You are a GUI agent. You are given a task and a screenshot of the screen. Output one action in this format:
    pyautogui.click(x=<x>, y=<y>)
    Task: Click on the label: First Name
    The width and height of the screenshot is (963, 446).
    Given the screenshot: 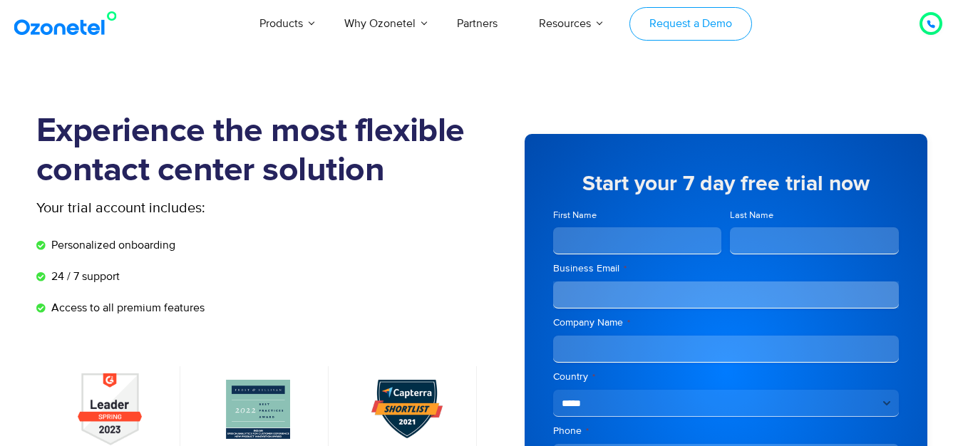 What is the action you would take?
    pyautogui.click(x=637, y=215)
    